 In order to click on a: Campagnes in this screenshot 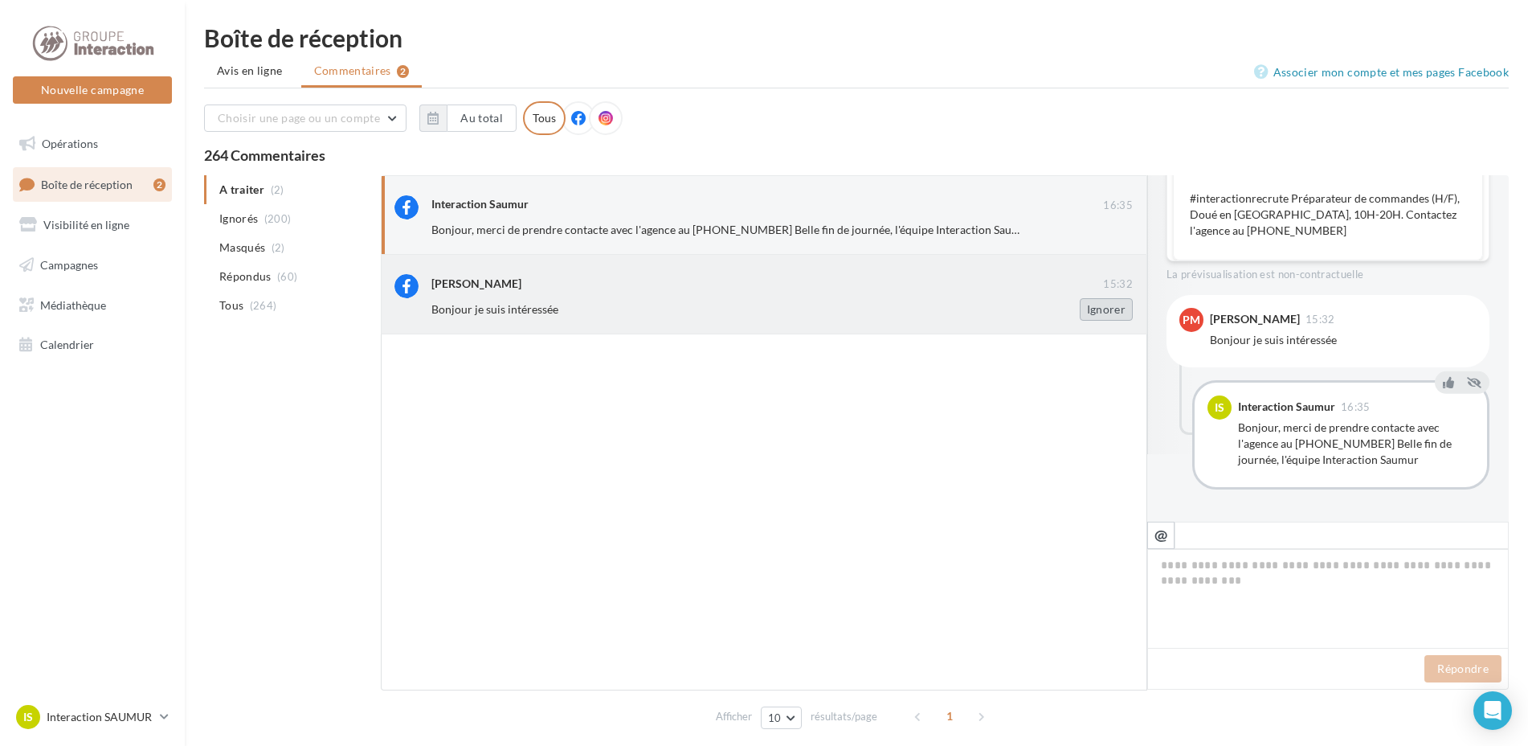, I will do `click(92, 265)`.